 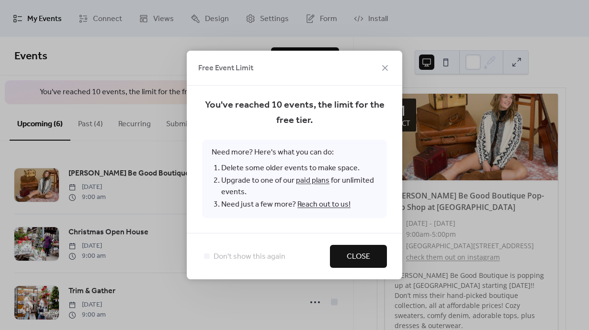 What do you see at coordinates (358, 257) in the screenshot?
I see `button: Close` at bounding box center [358, 257].